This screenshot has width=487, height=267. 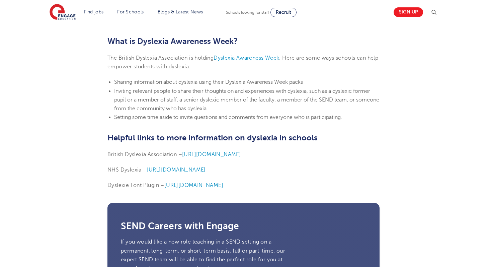 What do you see at coordinates (180, 12) in the screenshot?
I see `a: Blogs & Latest News` at bounding box center [180, 12].